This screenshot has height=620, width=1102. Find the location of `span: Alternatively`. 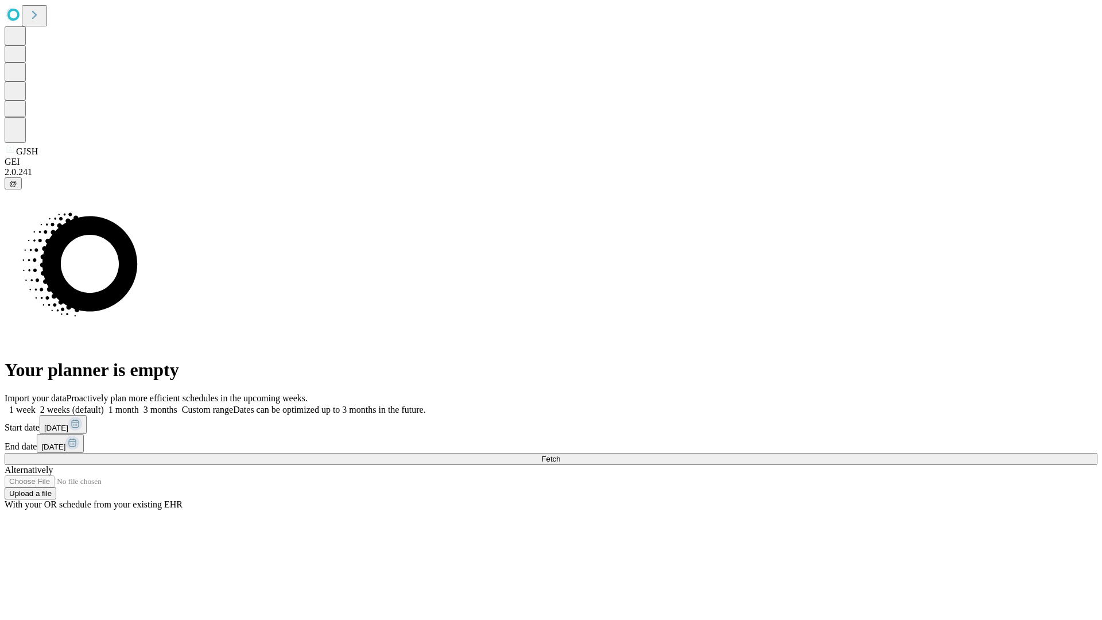

span: Alternatively is located at coordinates (29, 470).